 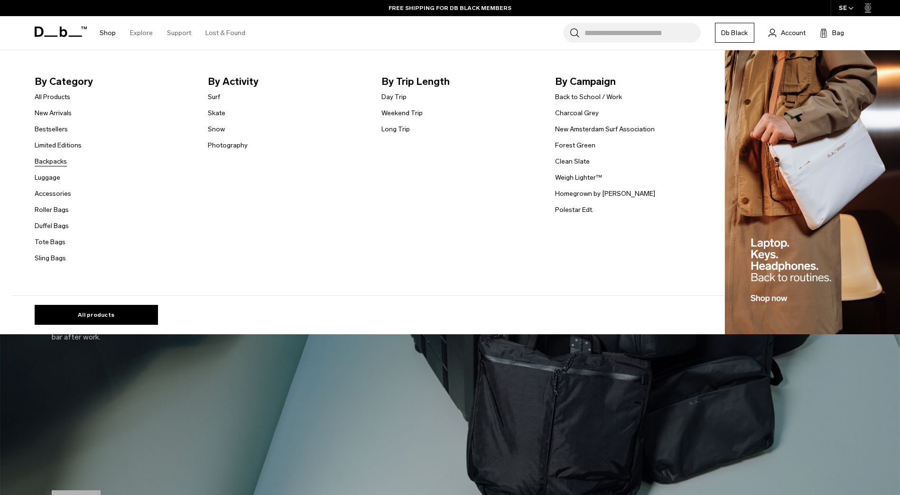 I want to click on a: Weigh Lighter™, so click(x=578, y=177).